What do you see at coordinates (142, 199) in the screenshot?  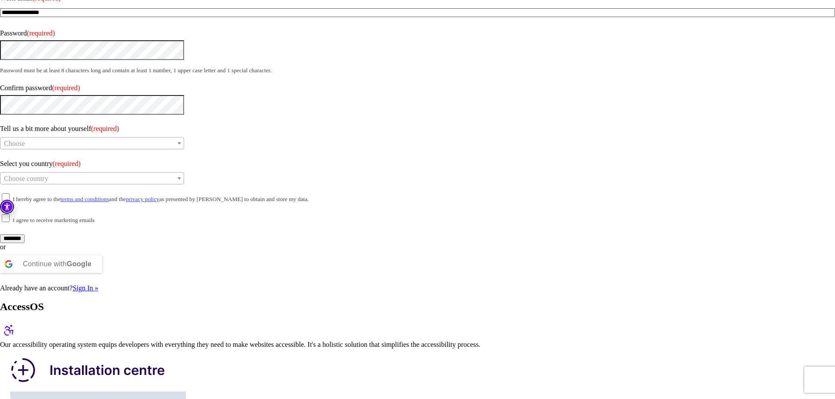 I see `a: privacy policy` at bounding box center [142, 199].